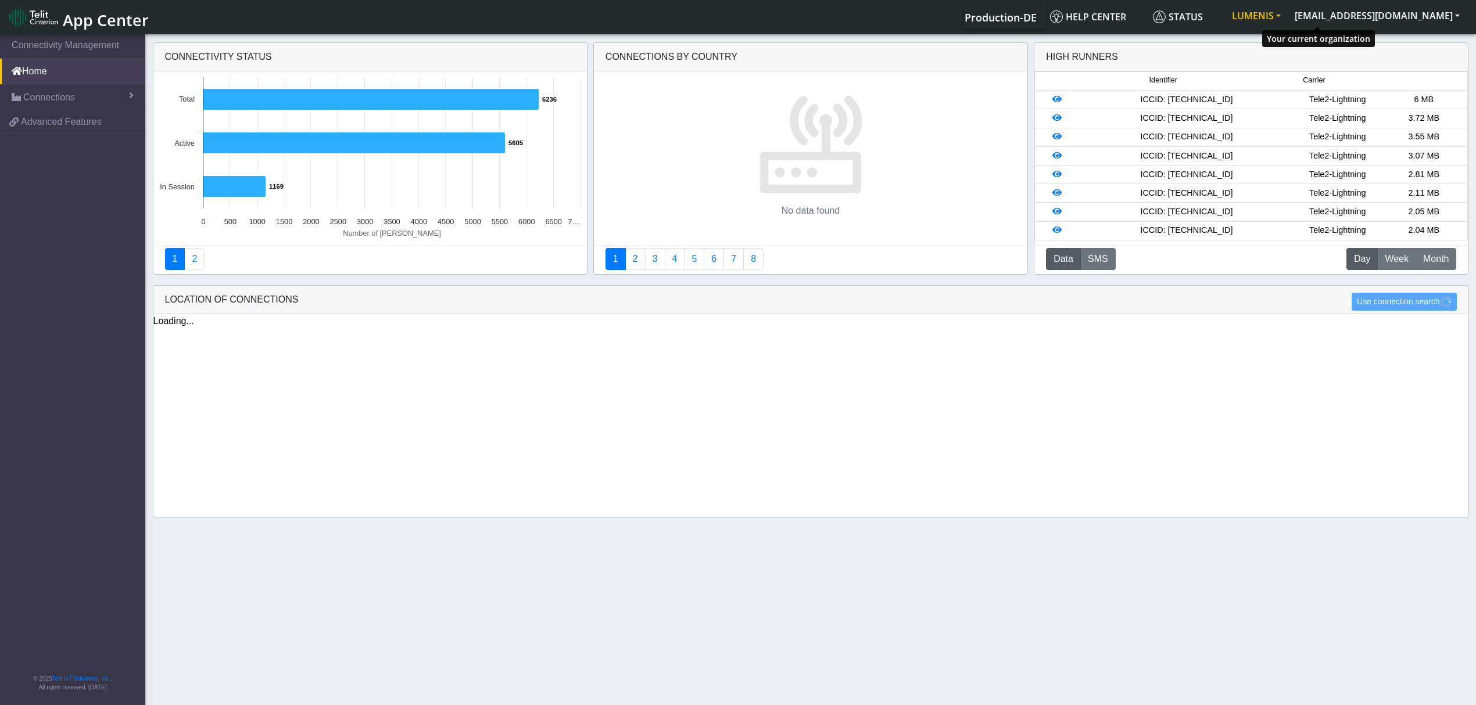 The height and width of the screenshot is (705, 1476). I want to click on button: Week, so click(1396, 259).